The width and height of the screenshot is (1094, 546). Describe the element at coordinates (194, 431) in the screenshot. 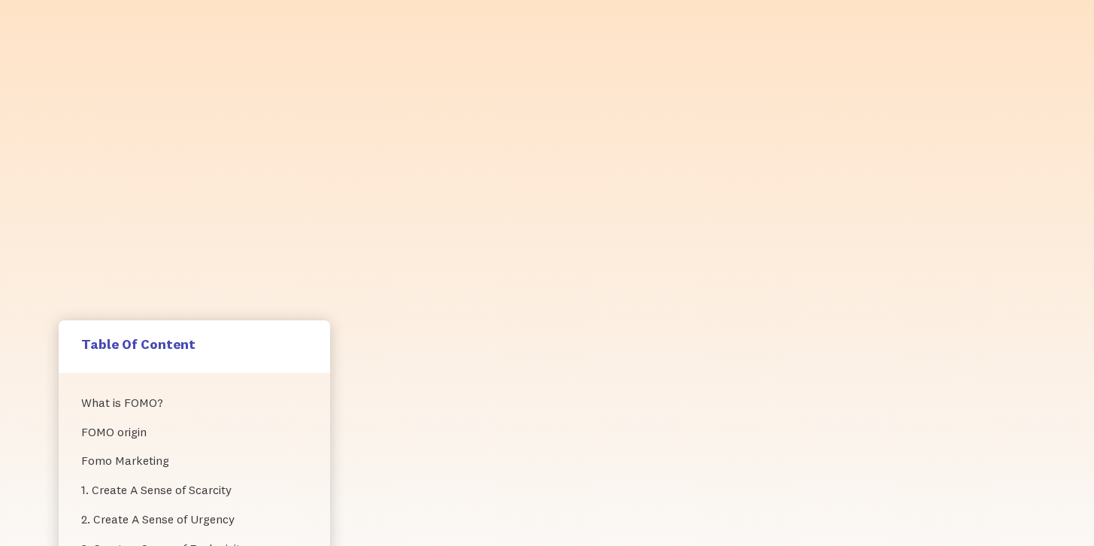

I see `a: FOMO origin` at that location.